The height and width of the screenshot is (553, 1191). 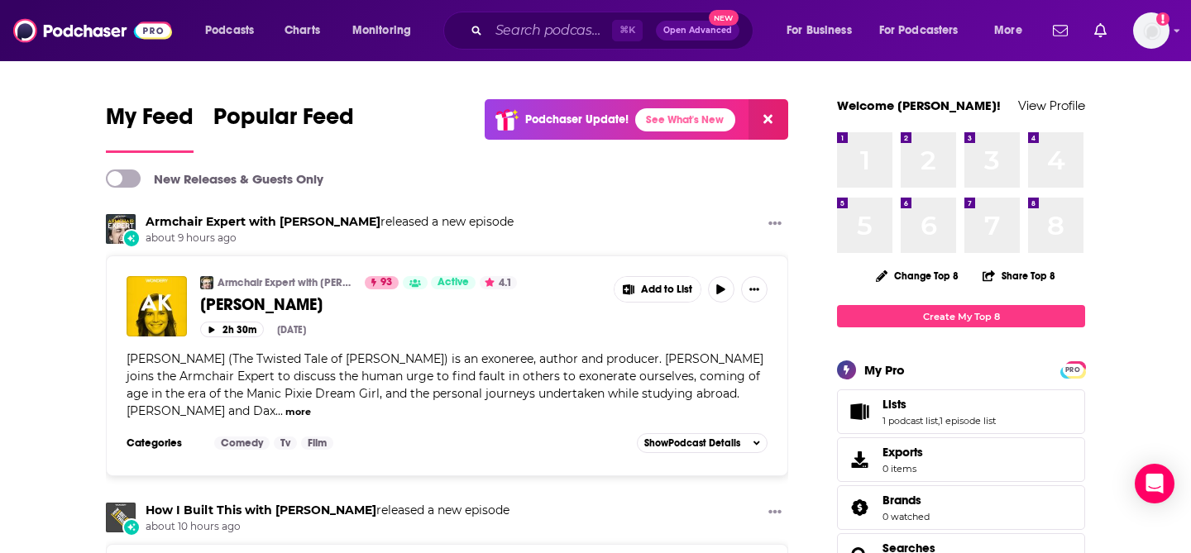 What do you see at coordinates (327, 527) in the screenshot?
I see `span: about 10 hours ago` at bounding box center [327, 527].